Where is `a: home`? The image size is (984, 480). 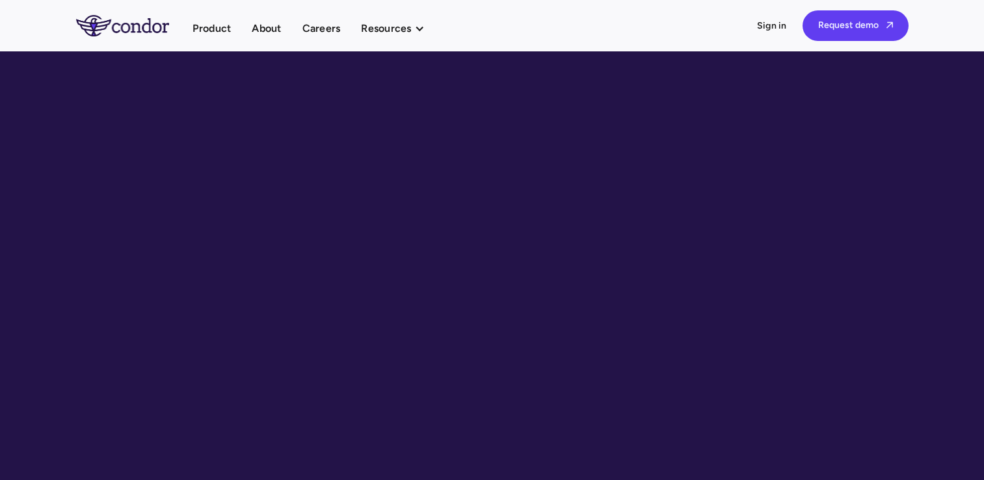
a: home is located at coordinates (134, 25).